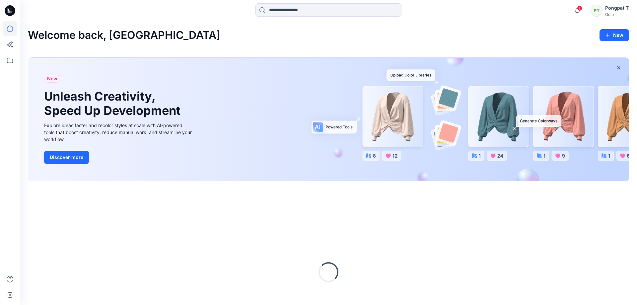 The height and width of the screenshot is (305, 637). I want to click on h1: Unleash Creativity, Speed Up Development, so click(114, 103).